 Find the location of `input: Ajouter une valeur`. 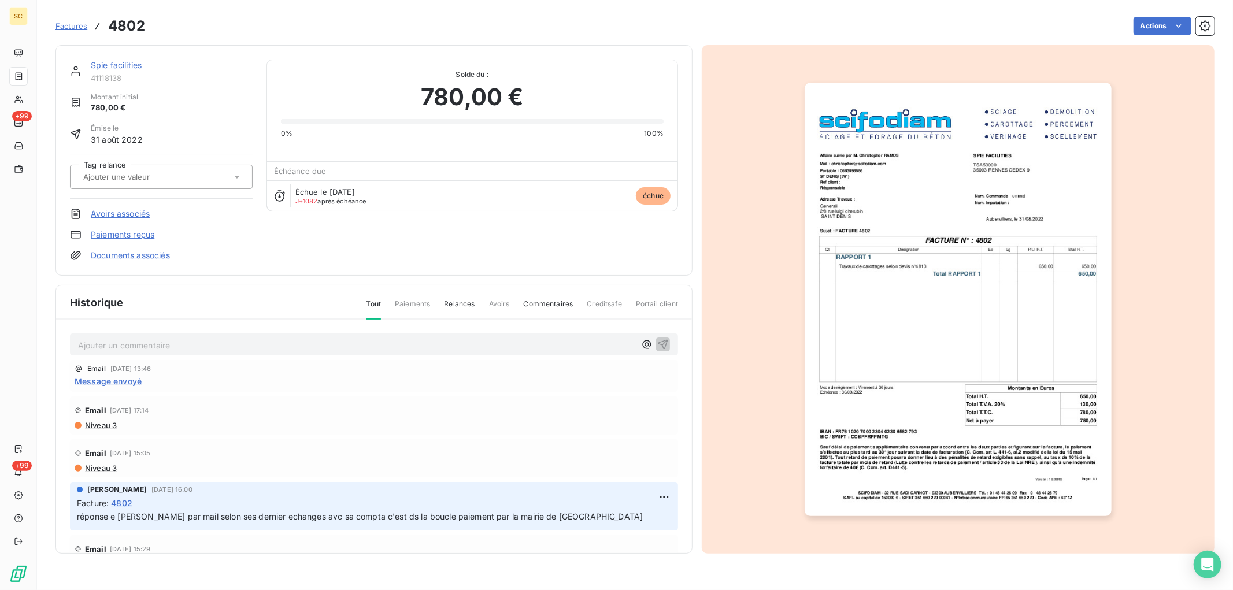

input: Ajouter une valeur is located at coordinates (140, 177).